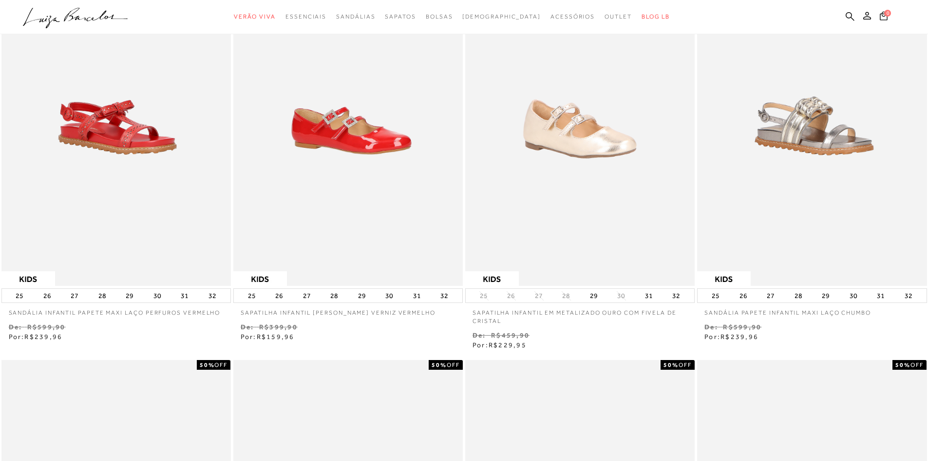  What do you see at coordinates (510, 335) in the screenshot?
I see `small: R$459,90` at bounding box center [510, 335].